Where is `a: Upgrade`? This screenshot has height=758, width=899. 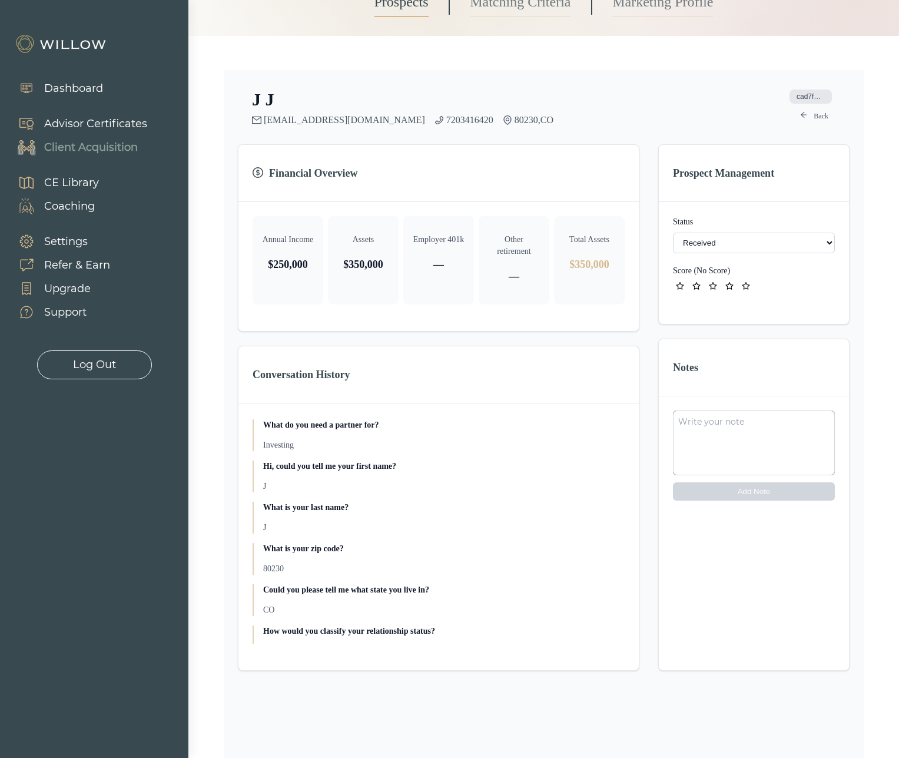 a: Upgrade is located at coordinates (58, 289).